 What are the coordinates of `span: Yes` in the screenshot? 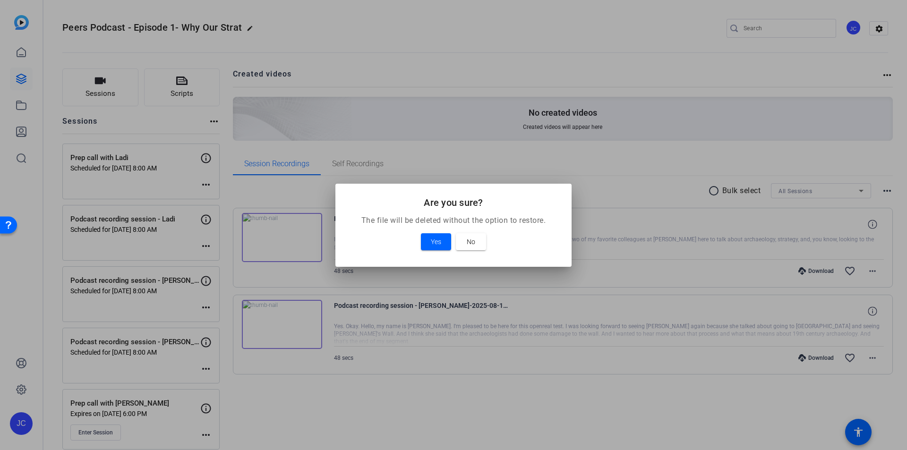 It's located at (436, 242).